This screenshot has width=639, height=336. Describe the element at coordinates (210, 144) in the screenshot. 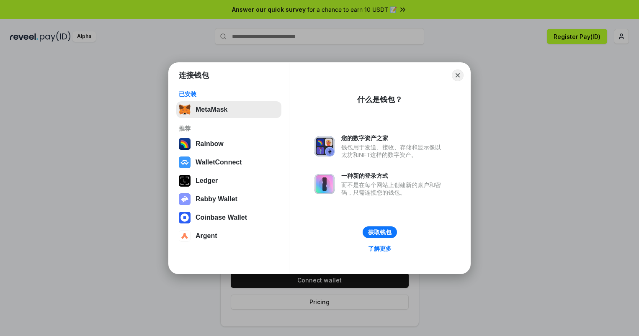

I see `div: Rainbow` at that location.